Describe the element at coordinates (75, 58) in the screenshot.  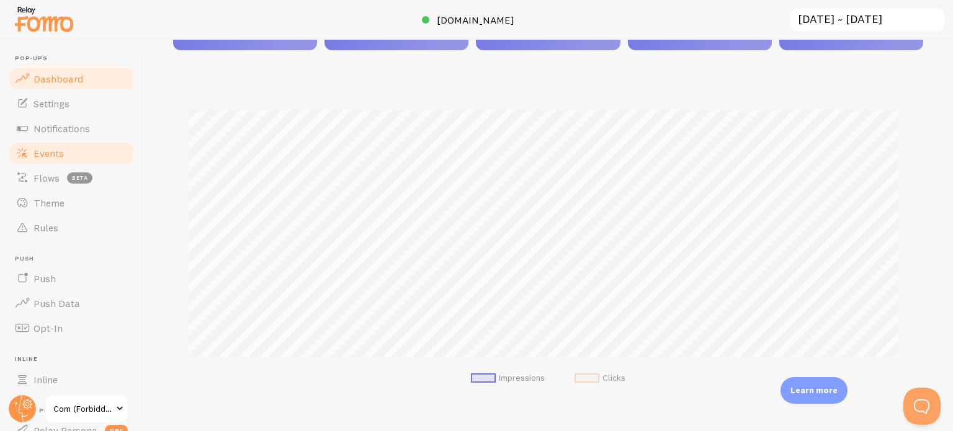
I see `span: Pop-ups` at that location.